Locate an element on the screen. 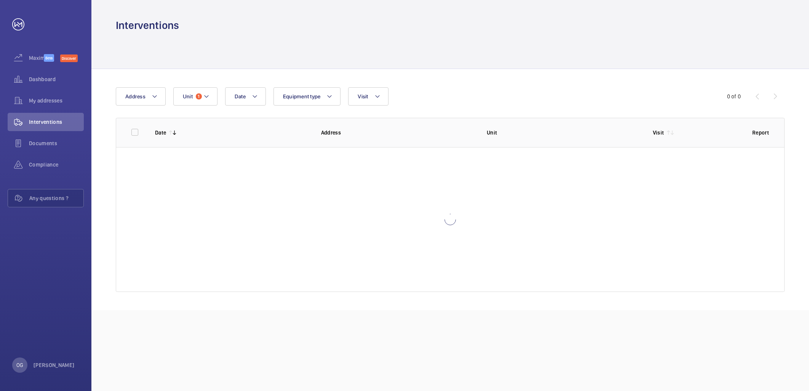  p: Date is located at coordinates (160, 133).